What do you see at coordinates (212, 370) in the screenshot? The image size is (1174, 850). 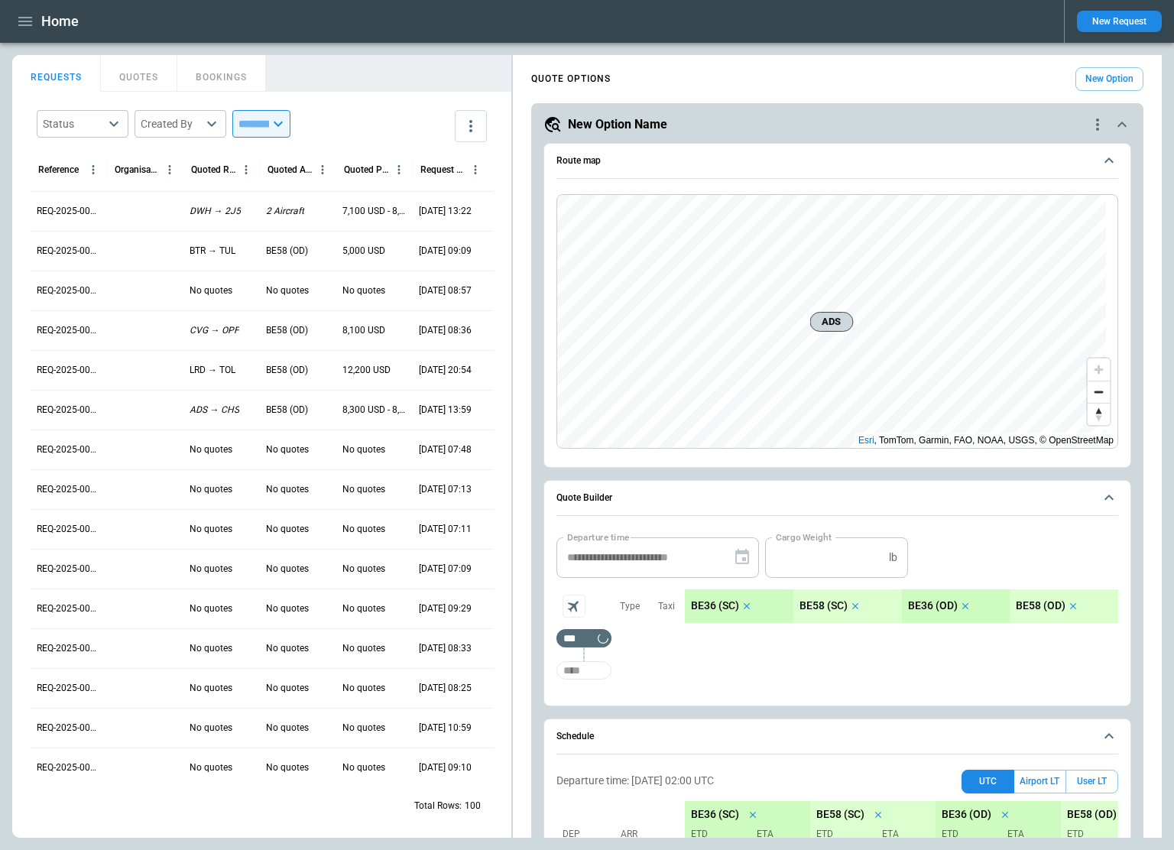 I see `p: LRD → TOL` at bounding box center [212, 370].